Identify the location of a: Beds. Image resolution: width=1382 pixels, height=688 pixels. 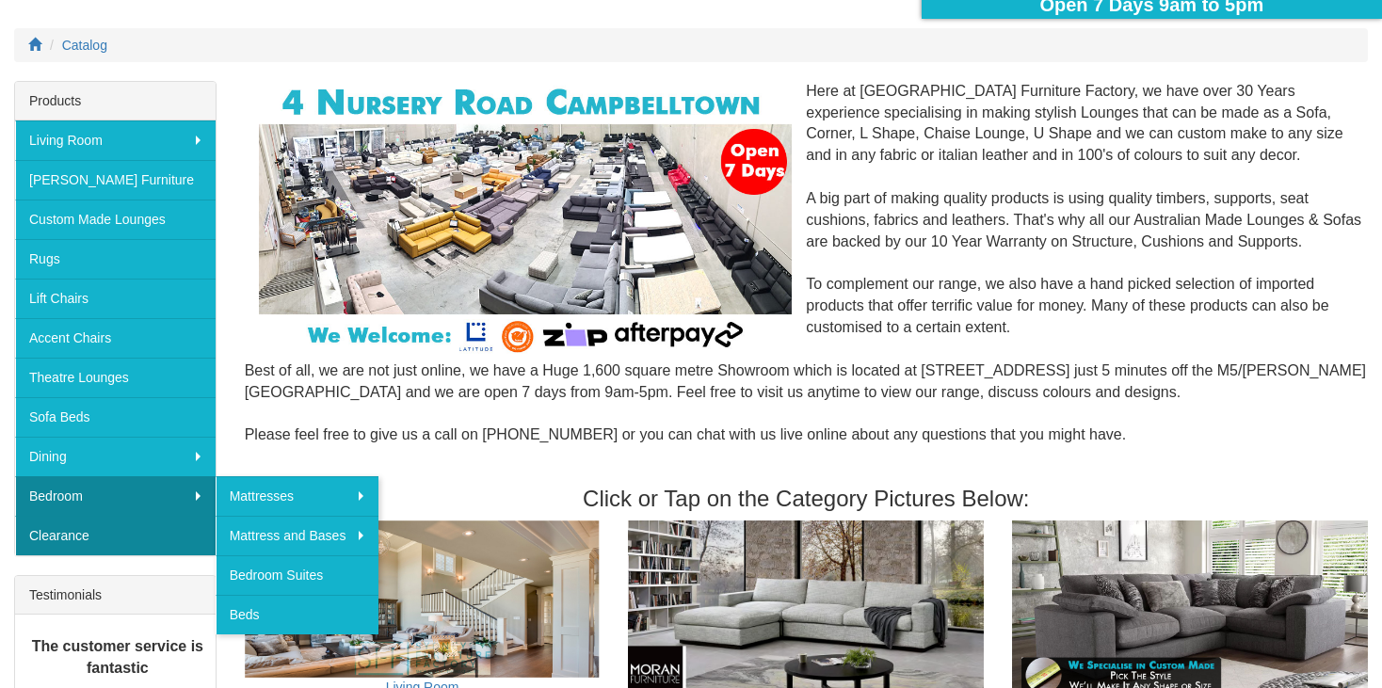
(297, 615).